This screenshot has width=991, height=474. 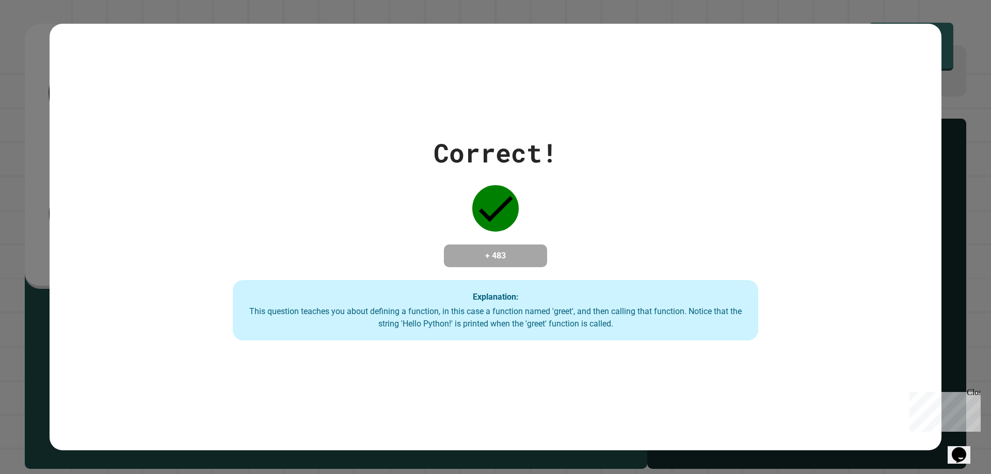 I want to click on div: This question teaches you about defining a function, in this case a function named 'greet', and t..., so click(x=495, y=318).